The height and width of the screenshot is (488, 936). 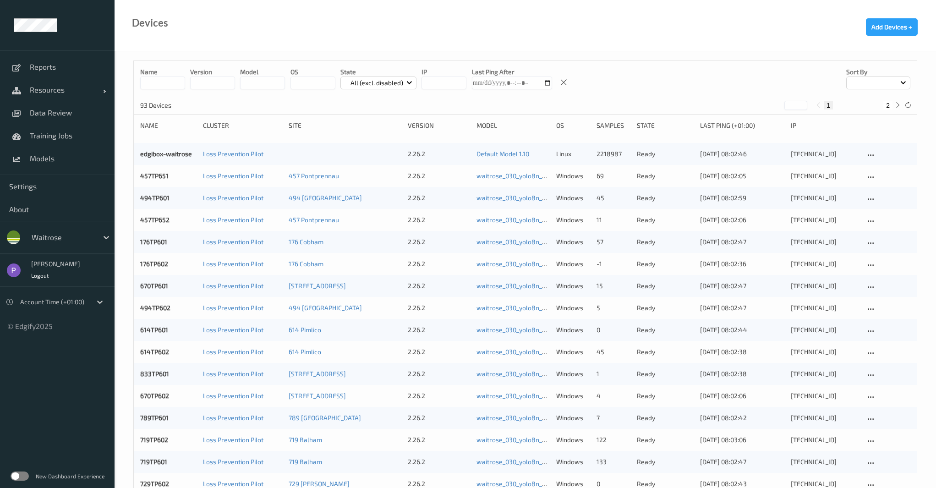 What do you see at coordinates (213, 72) in the screenshot?
I see `p: version` at bounding box center [213, 72].